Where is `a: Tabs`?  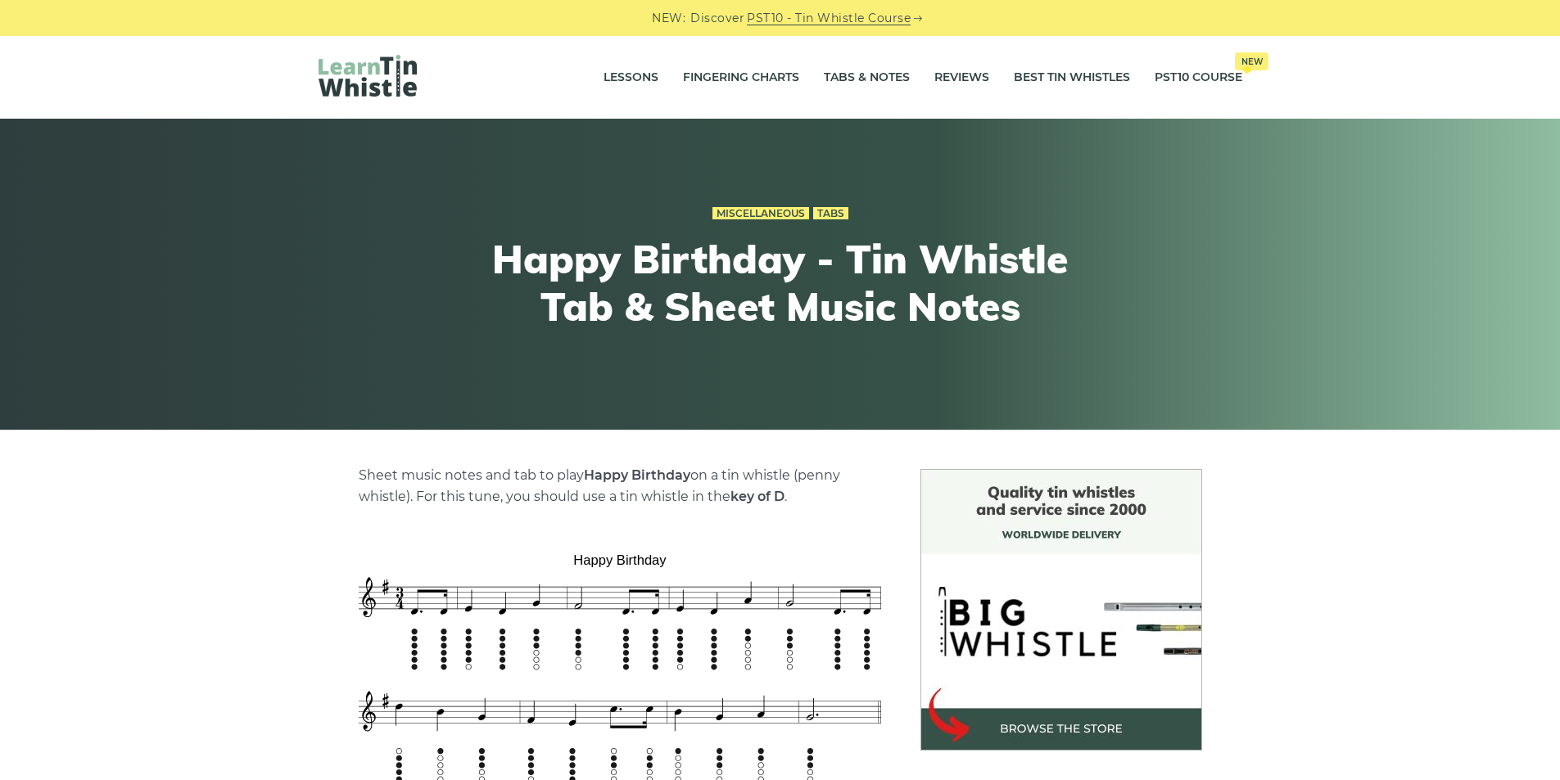
a: Tabs is located at coordinates (830, 214).